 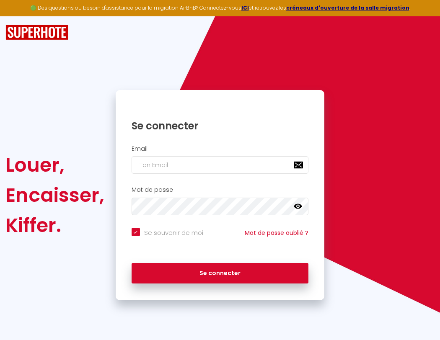 What do you see at coordinates (220, 274) in the screenshot?
I see `button: Se connecter` at bounding box center [220, 274].